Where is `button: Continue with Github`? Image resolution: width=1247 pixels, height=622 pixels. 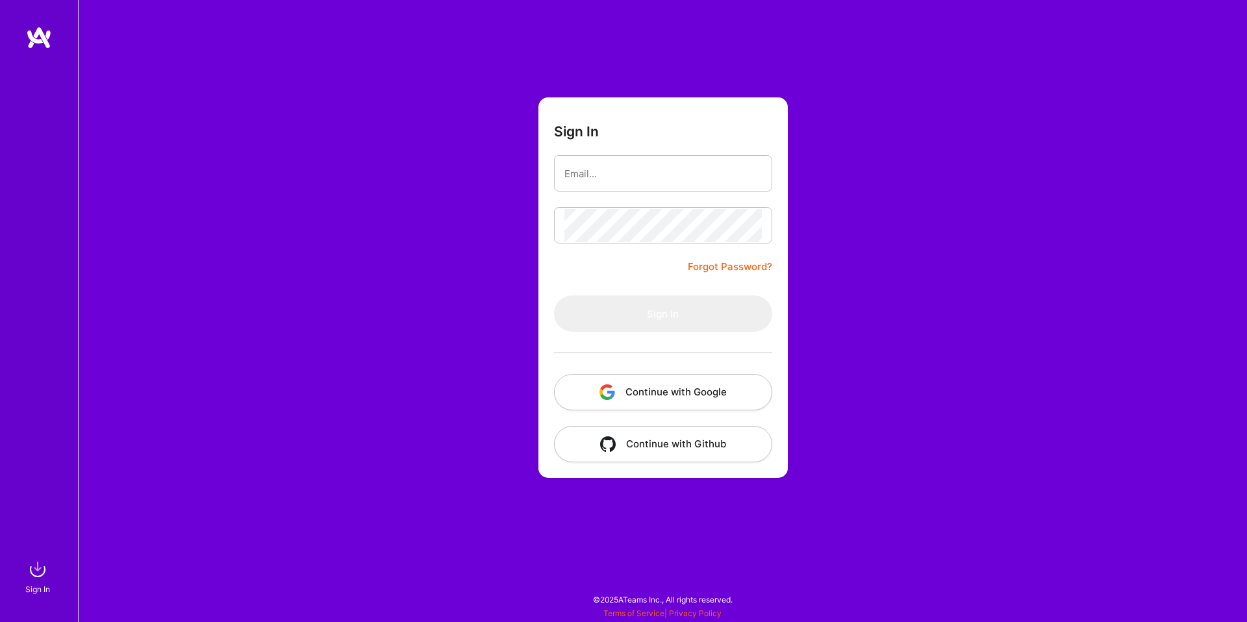 button: Continue with Github is located at coordinates (663, 444).